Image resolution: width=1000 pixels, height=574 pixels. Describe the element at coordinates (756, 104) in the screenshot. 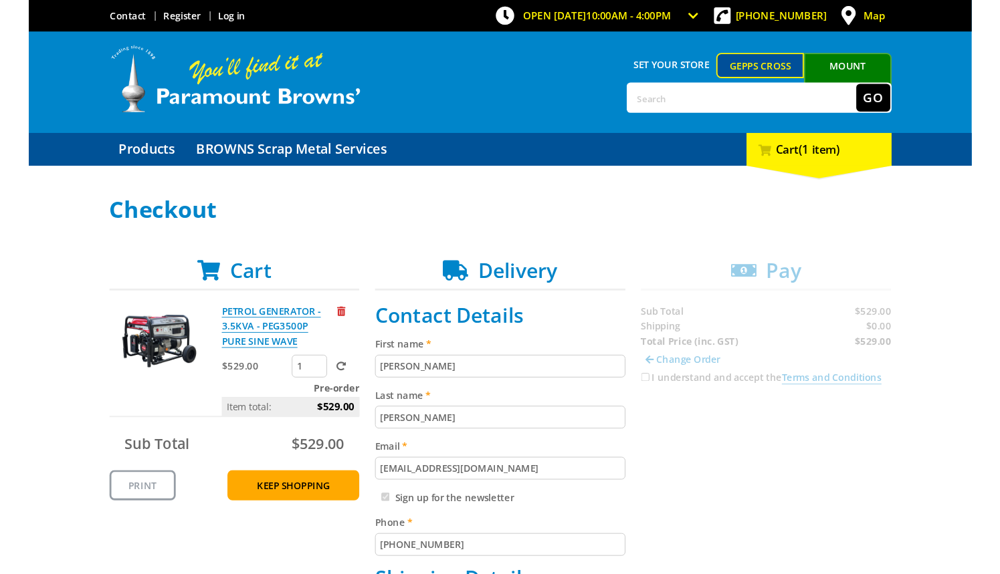

I see `input: Search` at that location.